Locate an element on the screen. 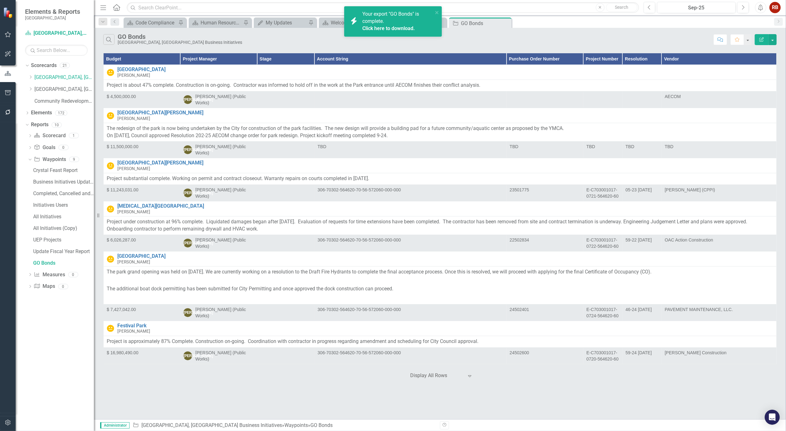  button: RB is located at coordinates (775, 8).